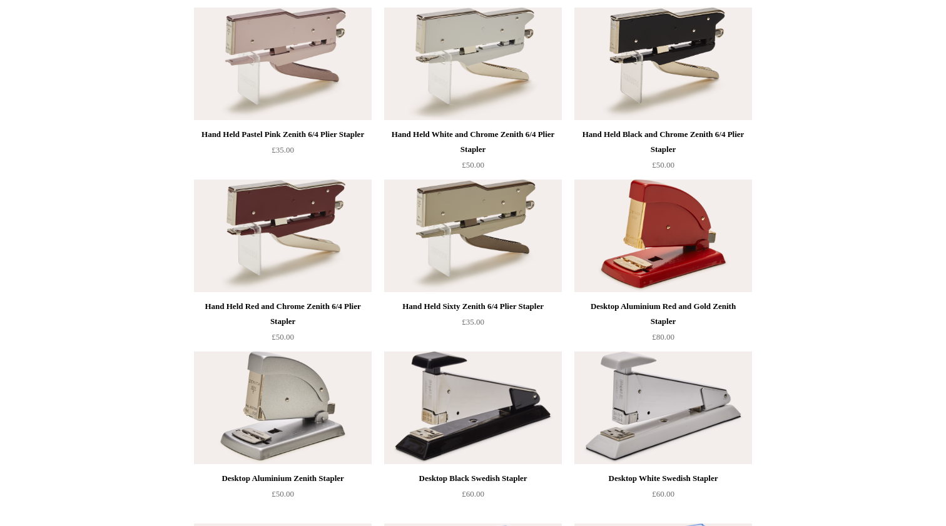 Image resolution: width=946 pixels, height=526 pixels. What do you see at coordinates (283, 314) in the screenshot?
I see `div: Hand Held Red and Chrome Zenith 6/4 Plier Stapler` at bounding box center [283, 314].